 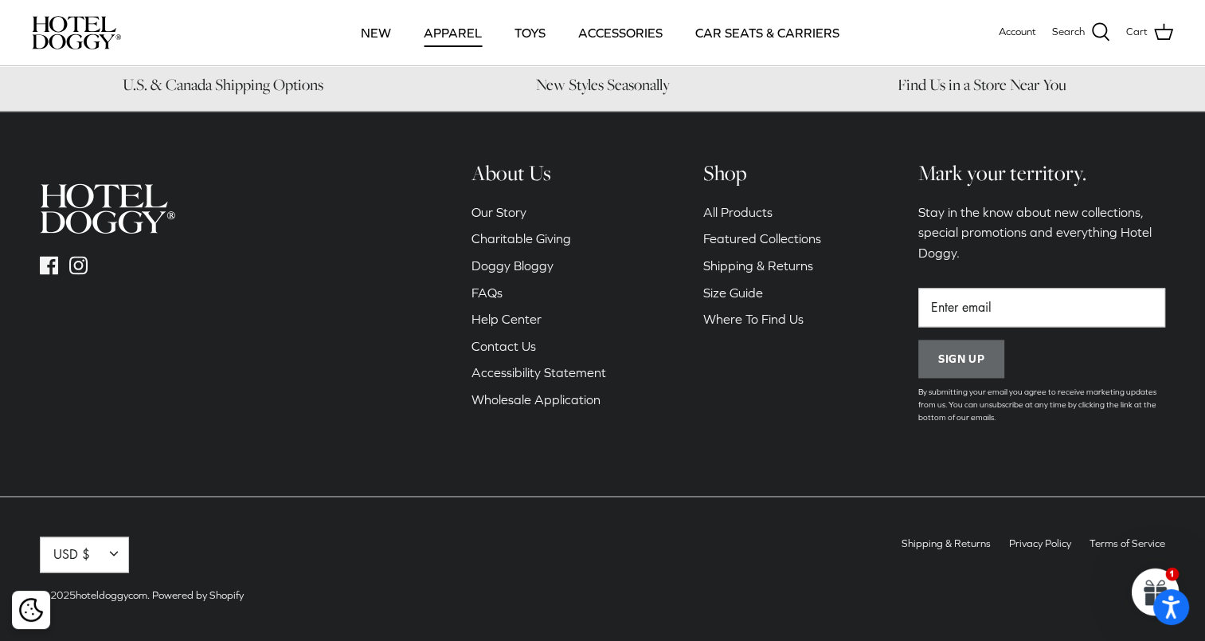 I want to click on a: U.S. & Canada Shipping Options, so click(x=223, y=70).